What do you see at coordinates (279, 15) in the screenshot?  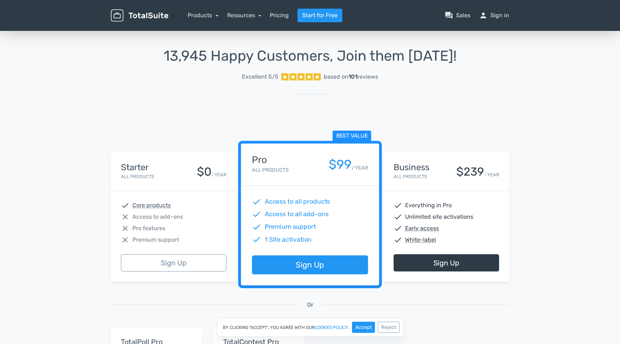 I see `a: Pricing` at bounding box center [279, 15].